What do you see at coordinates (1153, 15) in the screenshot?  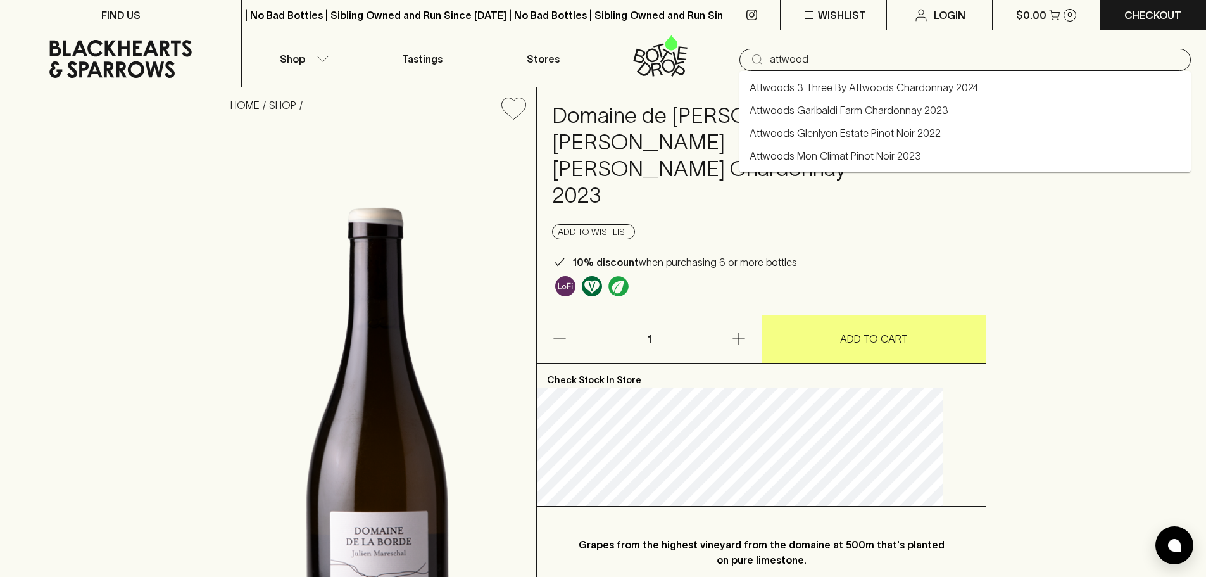 I see `p: Checkout` at bounding box center [1153, 15].